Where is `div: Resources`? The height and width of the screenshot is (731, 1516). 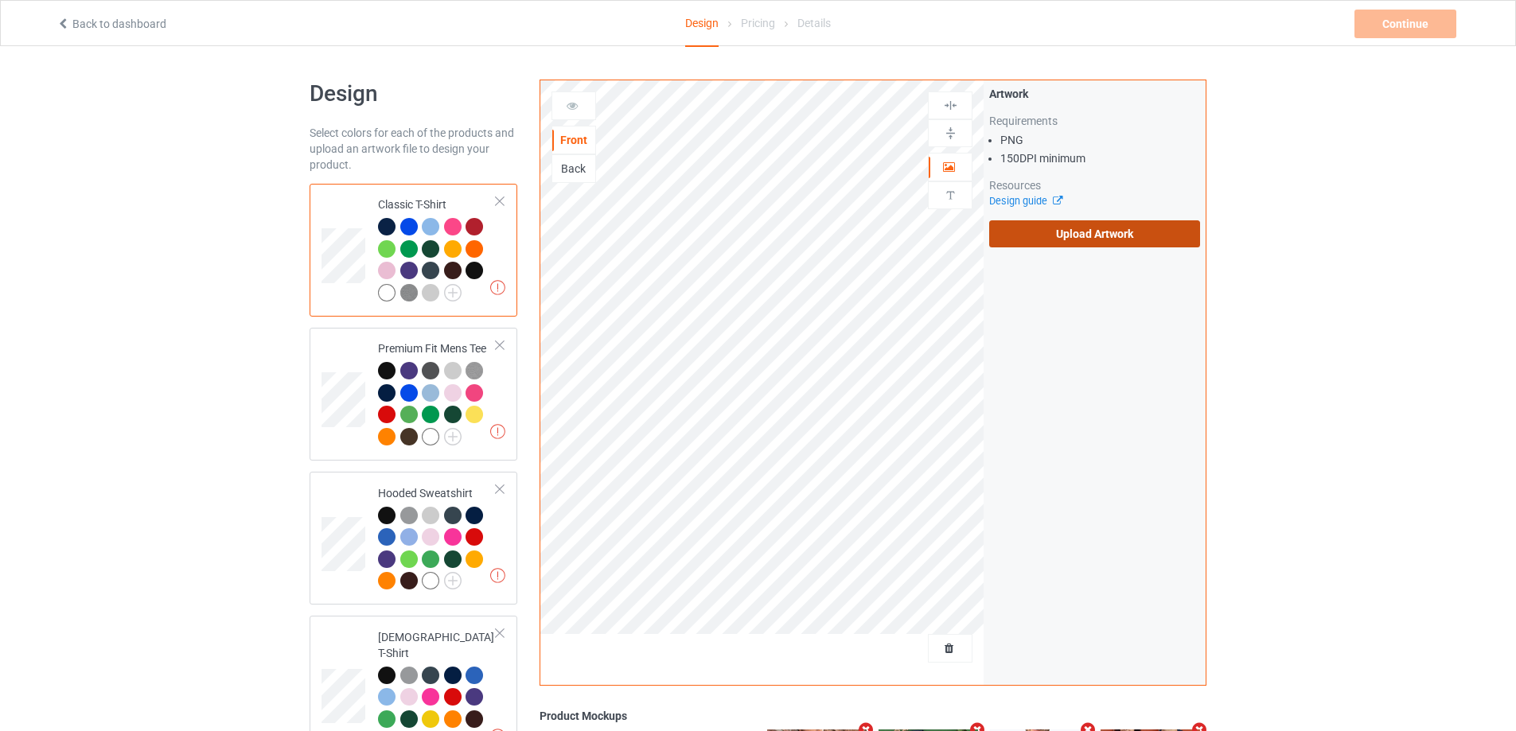 div: Resources is located at coordinates (1094, 185).